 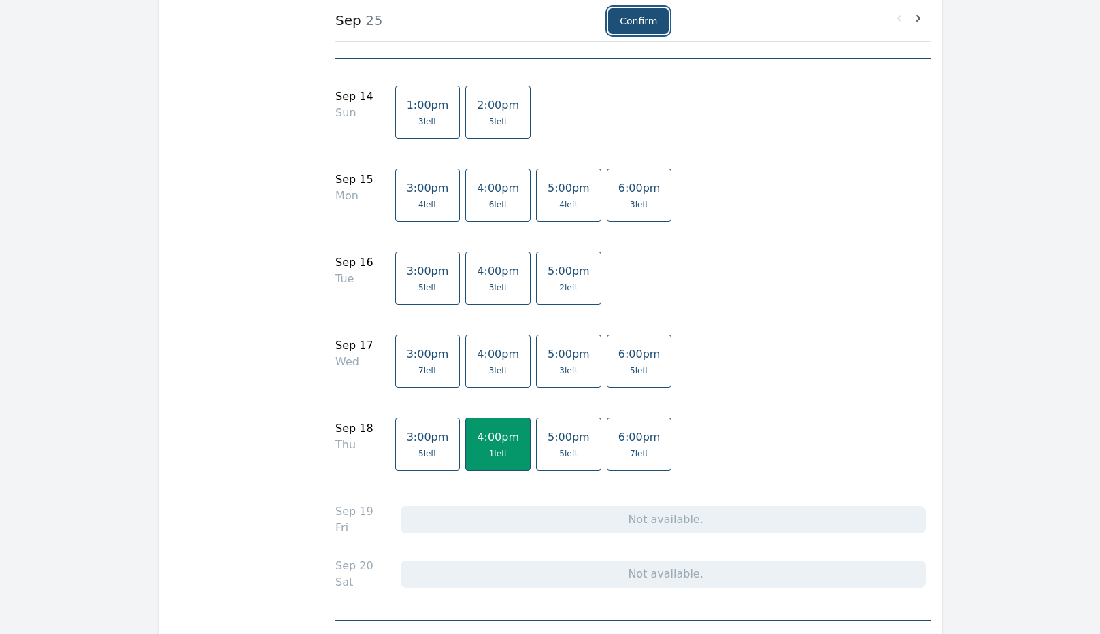 What do you see at coordinates (354, 528) in the screenshot?
I see `div: Fri` at bounding box center [354, 528].